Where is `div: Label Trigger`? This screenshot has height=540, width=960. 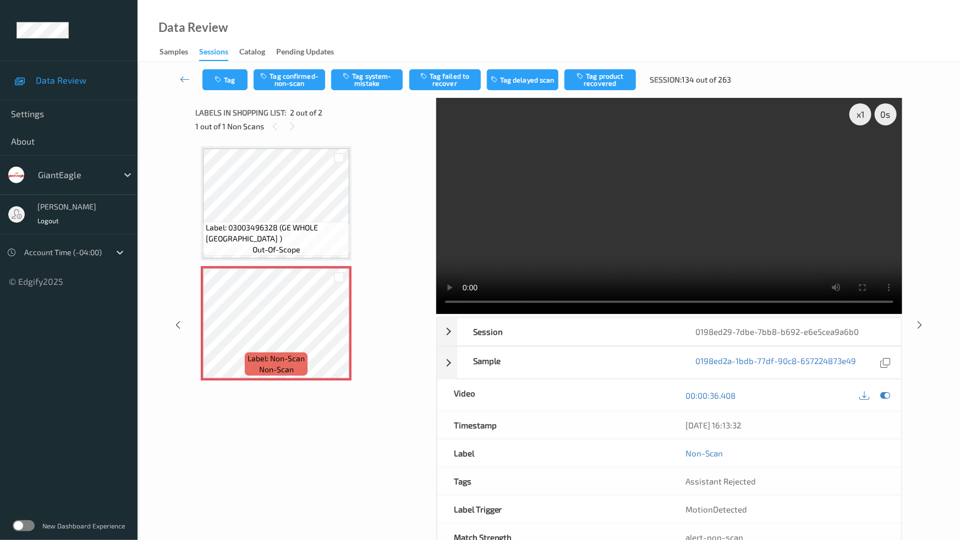
div: Label Trigger is located at coordinates (553, 509).